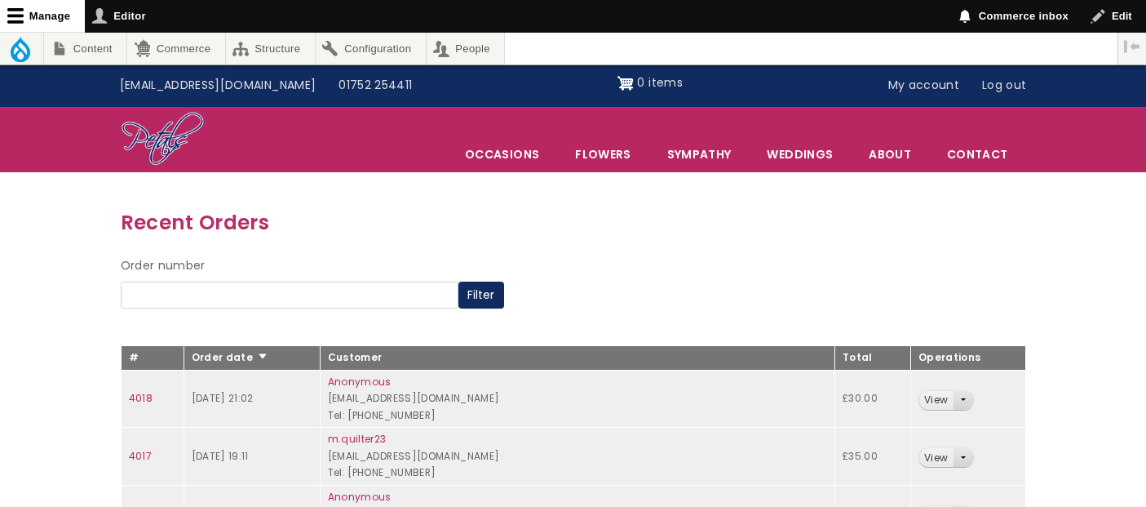  What do you see at coordinates (502, 154) in the screenshot?
I see `span: Occasions` at bounding box center [502, 154].